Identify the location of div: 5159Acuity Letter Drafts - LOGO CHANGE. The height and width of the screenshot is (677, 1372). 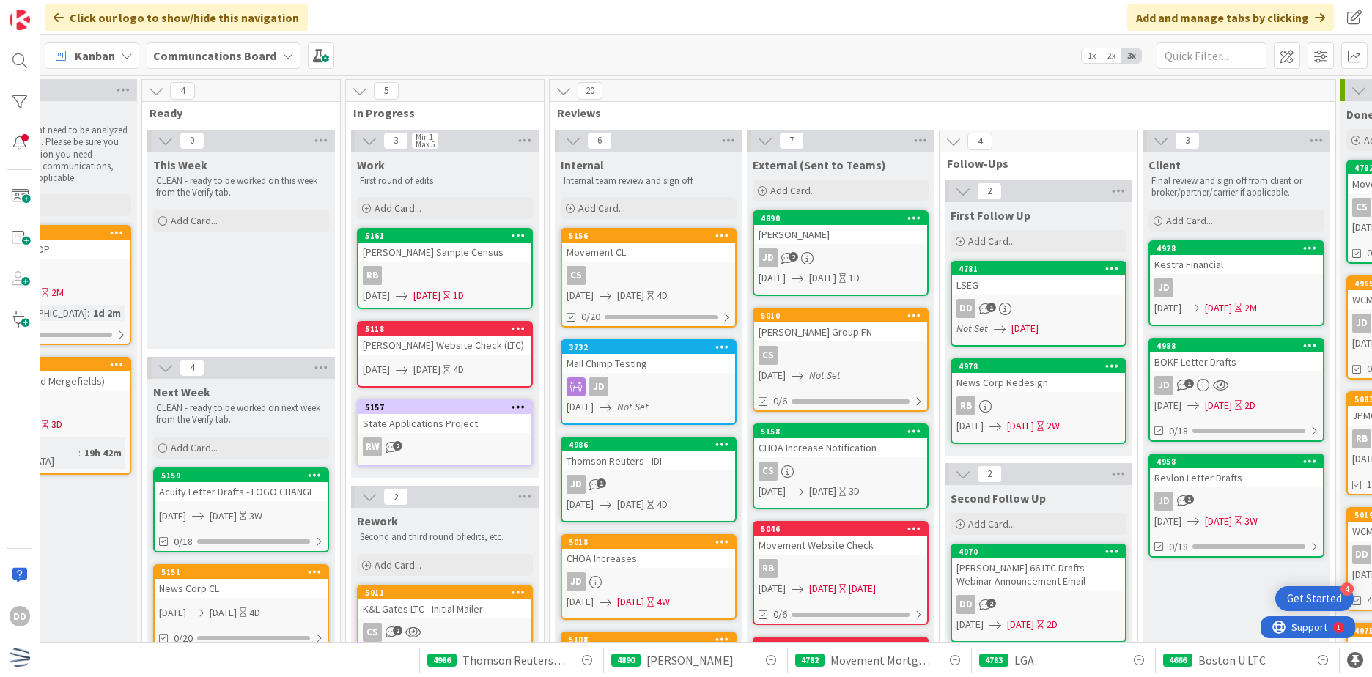
(241, 485).